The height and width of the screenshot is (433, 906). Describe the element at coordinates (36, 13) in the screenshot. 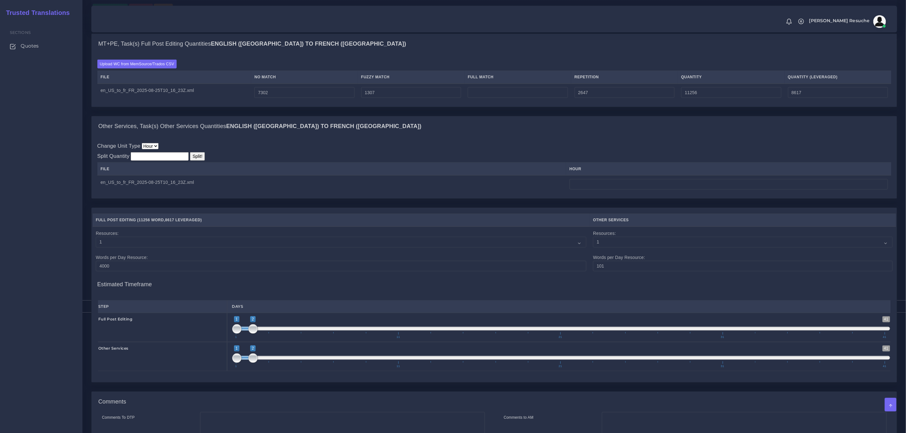

I see `a: Trusted Translations` at that location.